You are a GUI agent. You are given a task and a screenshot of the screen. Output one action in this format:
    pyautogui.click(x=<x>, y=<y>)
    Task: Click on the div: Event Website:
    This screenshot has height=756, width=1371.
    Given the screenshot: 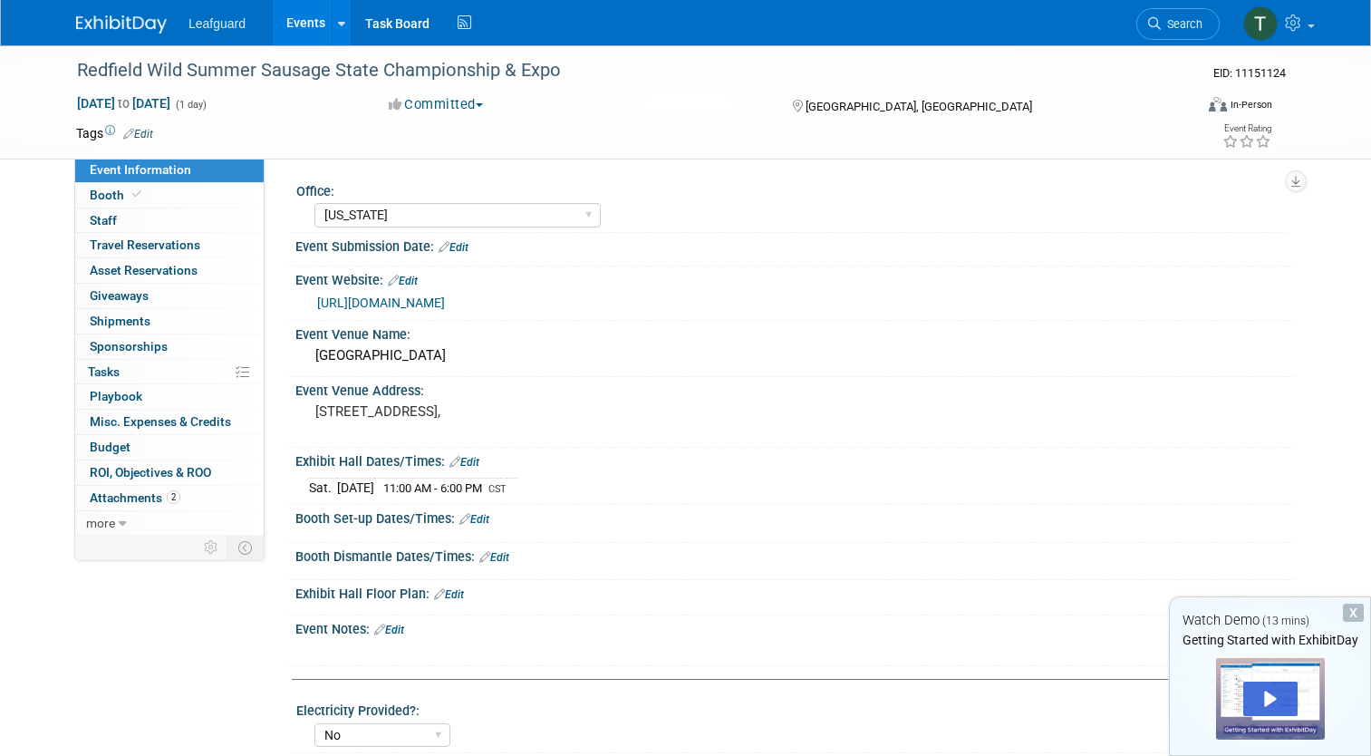 What is the action you would take?
    pyautogui.click(x=794, y=278)
    